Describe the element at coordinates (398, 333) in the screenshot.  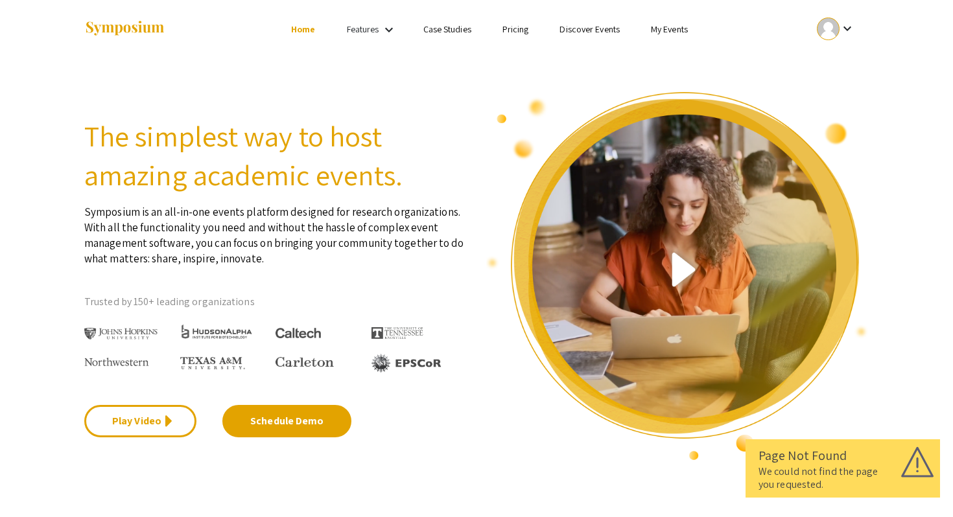
I see `img: The University of Tennessee` at that location.